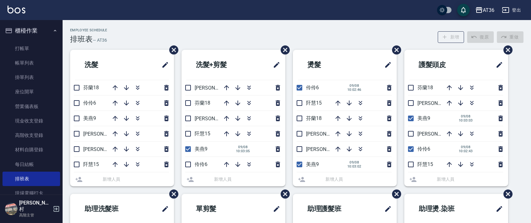 This screenshot has height=223, width=531. I want to click on h2: 單剪髮, so click(217, 209).